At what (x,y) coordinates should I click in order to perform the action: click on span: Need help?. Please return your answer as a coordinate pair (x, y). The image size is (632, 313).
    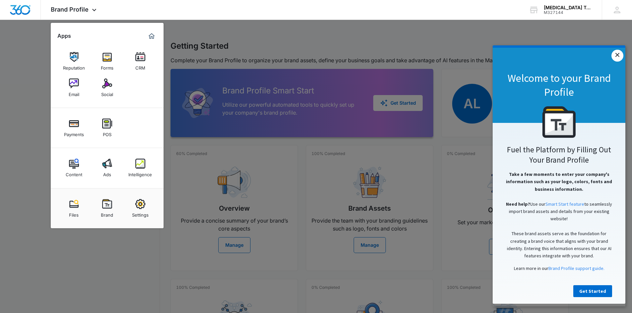
    Looking at the image, I should click on (25, 159).